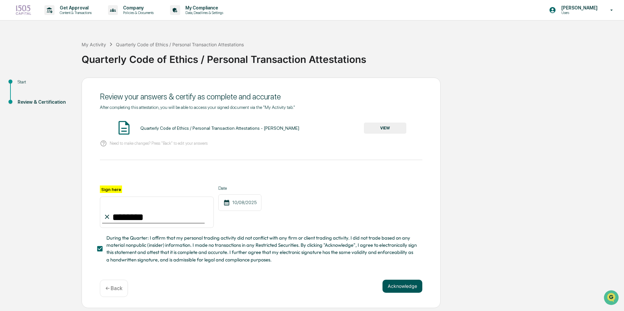 The height and width of the screenshot is (311, 624). I want to click on p: My Compliance, so click(203, 8).